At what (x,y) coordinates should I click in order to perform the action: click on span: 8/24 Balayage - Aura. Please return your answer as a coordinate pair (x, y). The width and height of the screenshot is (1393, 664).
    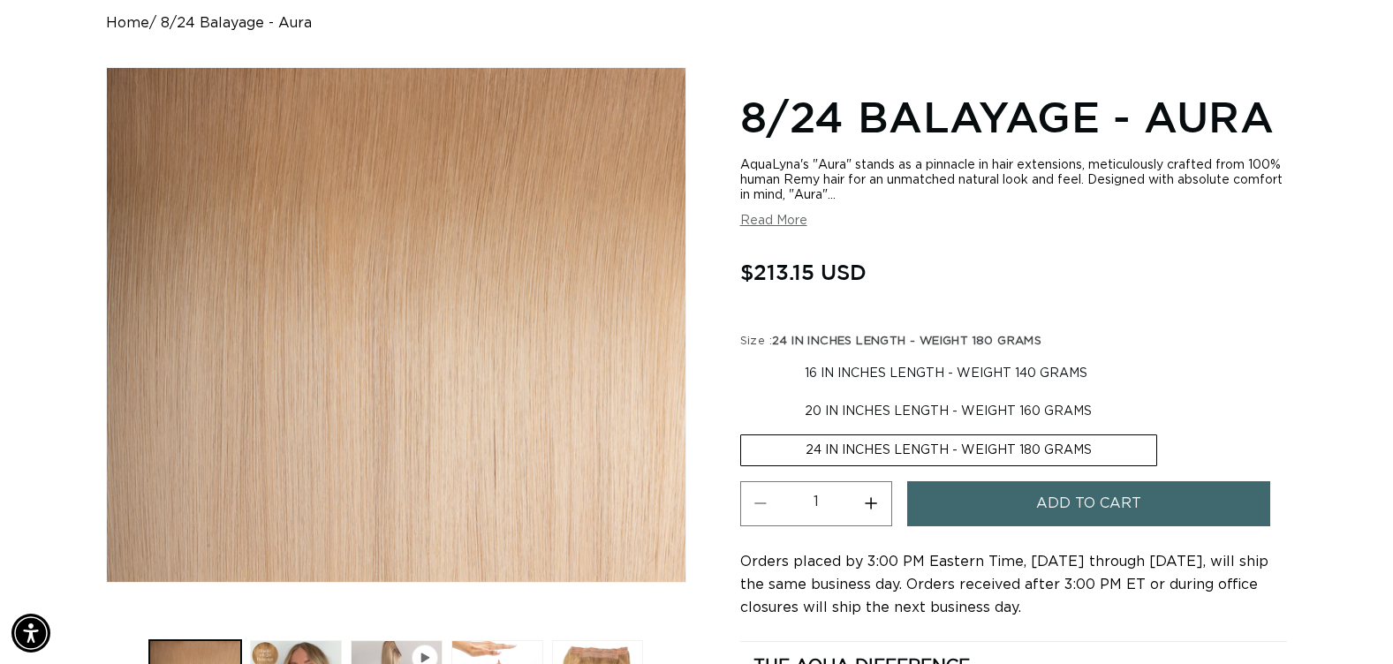
    Looking at the image, I should click on (236, 23).